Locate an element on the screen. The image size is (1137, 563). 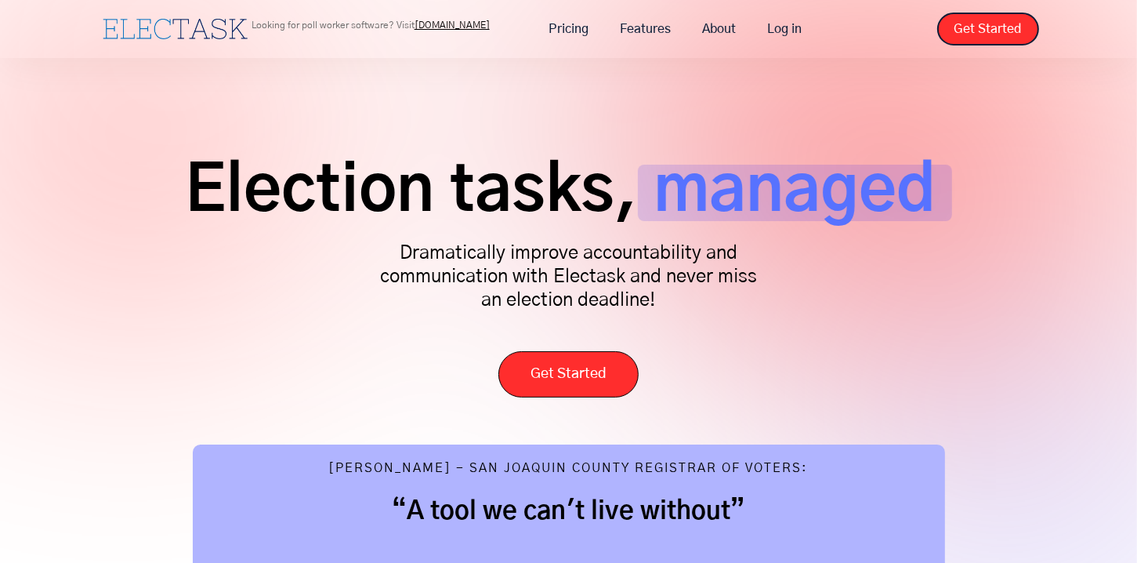
a: Pricing is located at coordinates (568, 29).